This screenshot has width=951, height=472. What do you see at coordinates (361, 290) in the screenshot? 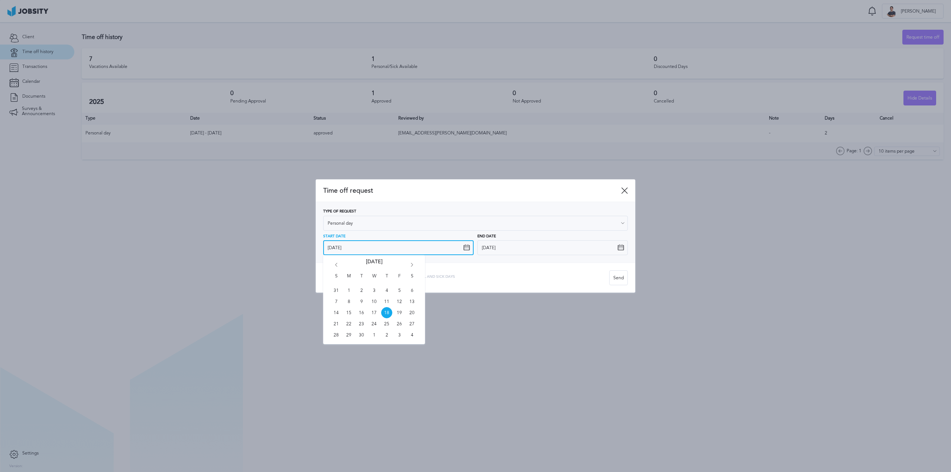
I see `span: Tue Sep 02 2025` at bounding box center [361, 290].